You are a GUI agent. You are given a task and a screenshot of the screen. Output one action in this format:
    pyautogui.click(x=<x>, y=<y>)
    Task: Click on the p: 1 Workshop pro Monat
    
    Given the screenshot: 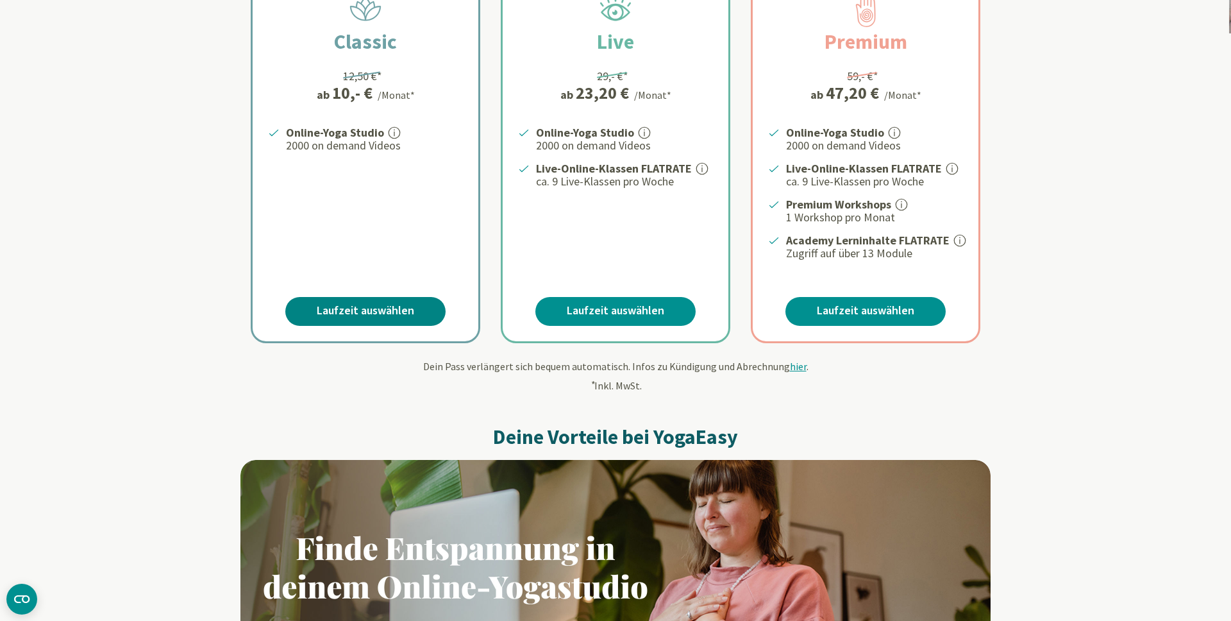 What is the action you would take?
    pyautogui.click(x=874, y=217)
    